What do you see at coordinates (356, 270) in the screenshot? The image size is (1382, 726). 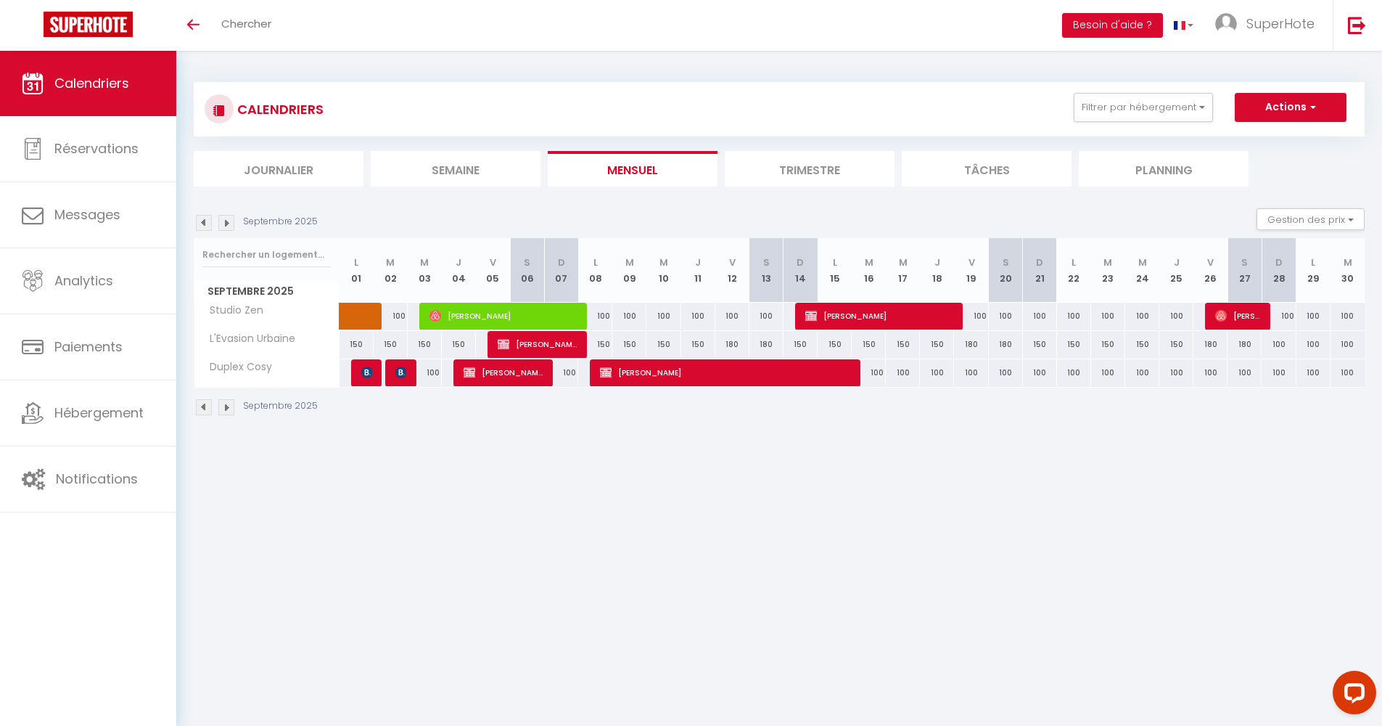 I see `th: 01` at bounding box center [356, 270].